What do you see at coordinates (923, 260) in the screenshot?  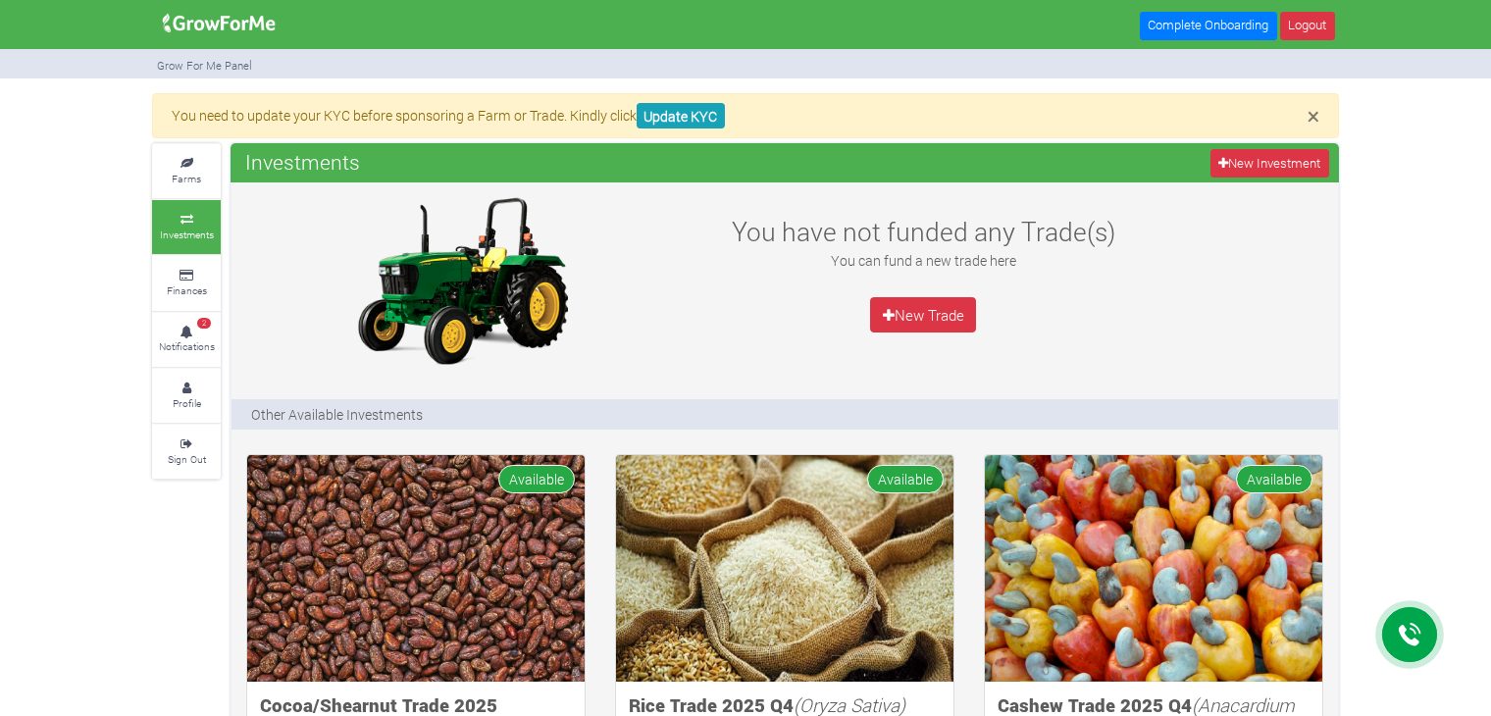 I see `p: You can fund a new trade here` at bounding box center [923, 260].